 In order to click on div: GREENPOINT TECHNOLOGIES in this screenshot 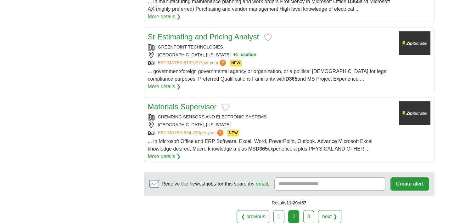, I will do `click(271, 47)`.